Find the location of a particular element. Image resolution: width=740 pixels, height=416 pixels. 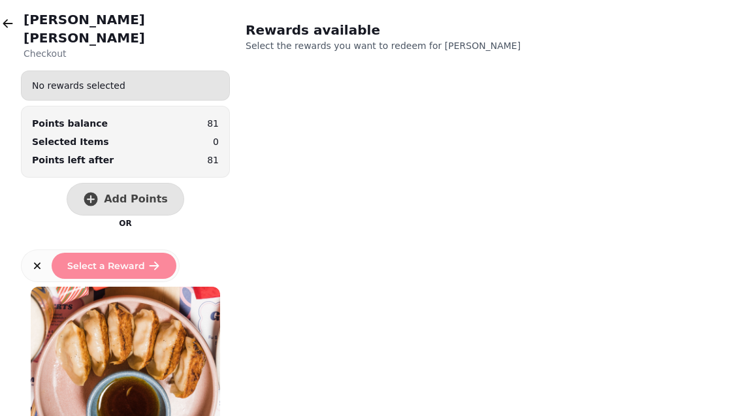

h2: Rewards available is located at coordinates (371, 30).